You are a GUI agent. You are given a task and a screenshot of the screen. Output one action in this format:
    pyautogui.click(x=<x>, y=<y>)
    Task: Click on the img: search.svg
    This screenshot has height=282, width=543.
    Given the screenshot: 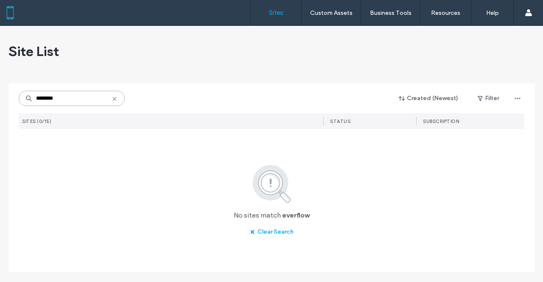 What is the action you would take?
    pyautogui.click(x=272, y=184)
    